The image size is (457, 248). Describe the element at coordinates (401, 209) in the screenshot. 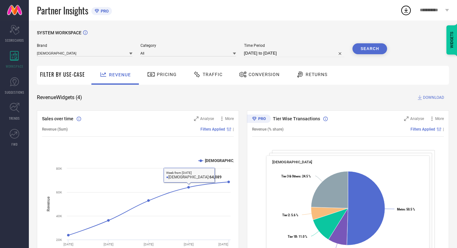

I see `tspan: Metro` at that location.